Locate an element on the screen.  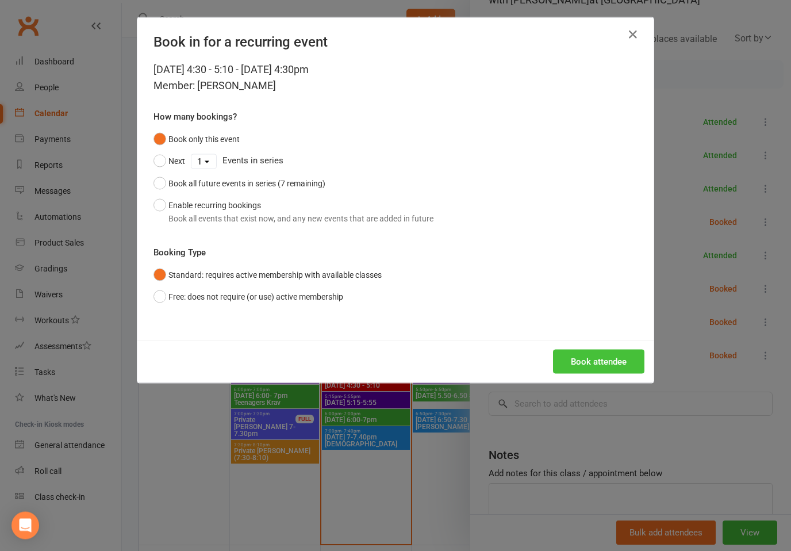
div: Book all events that exist now, and any new events that are added in future is located at coordinates (301, 219).